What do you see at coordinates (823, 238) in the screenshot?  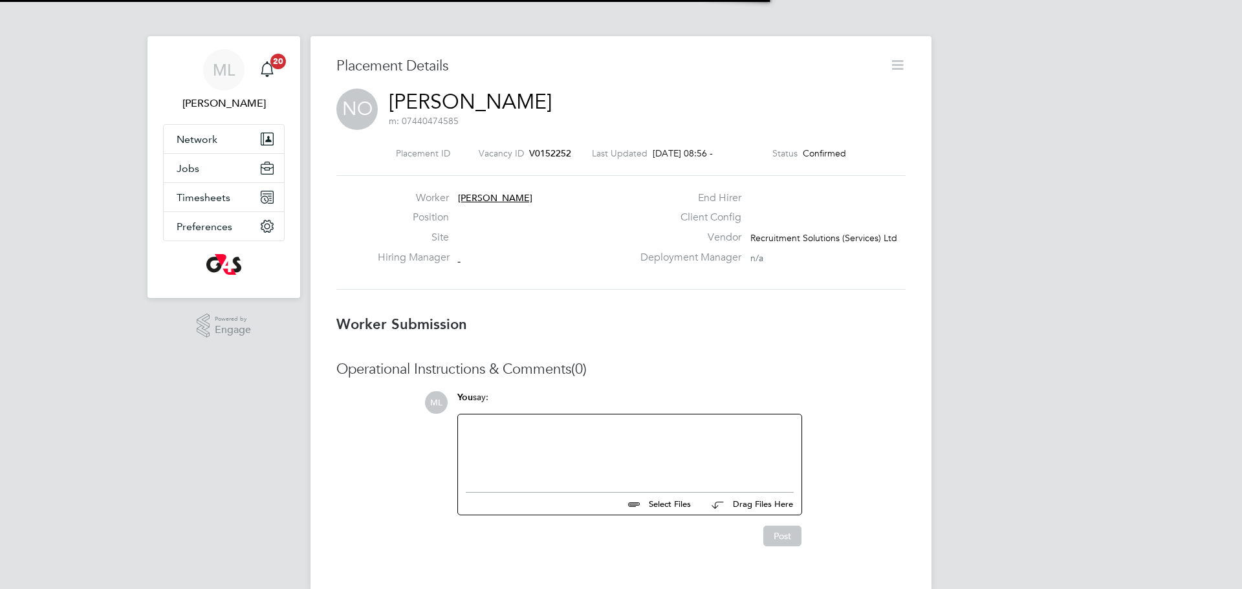 I see `span: Recruitment Solutions (Services) Ltd` at bounding box center [823, 238].